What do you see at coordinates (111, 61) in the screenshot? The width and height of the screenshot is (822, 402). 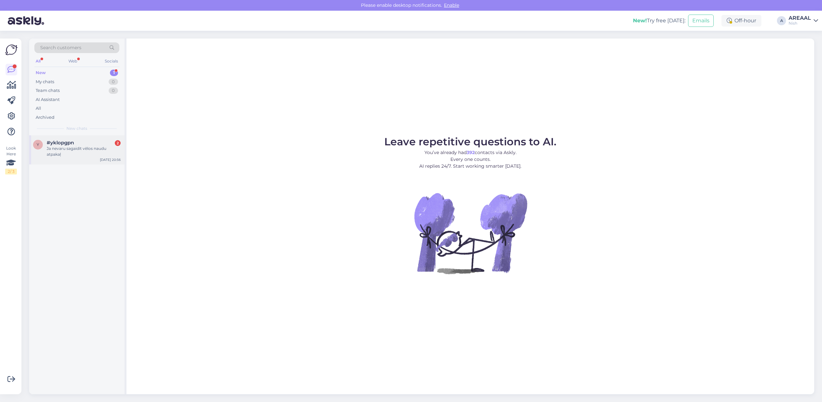 I see `div: Socials` at bounding box center [111, 61].